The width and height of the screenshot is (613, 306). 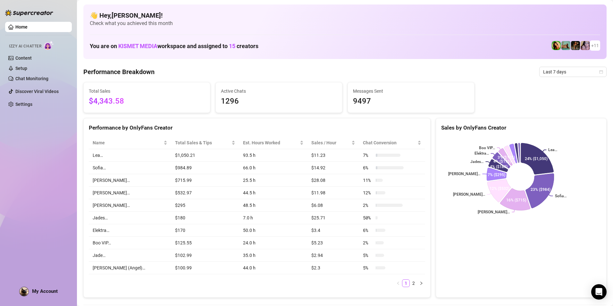 What do you see at coordinates (49, 45) in the screenshot?
I see `img: AI Chatter` at bounding box center [49, 45].